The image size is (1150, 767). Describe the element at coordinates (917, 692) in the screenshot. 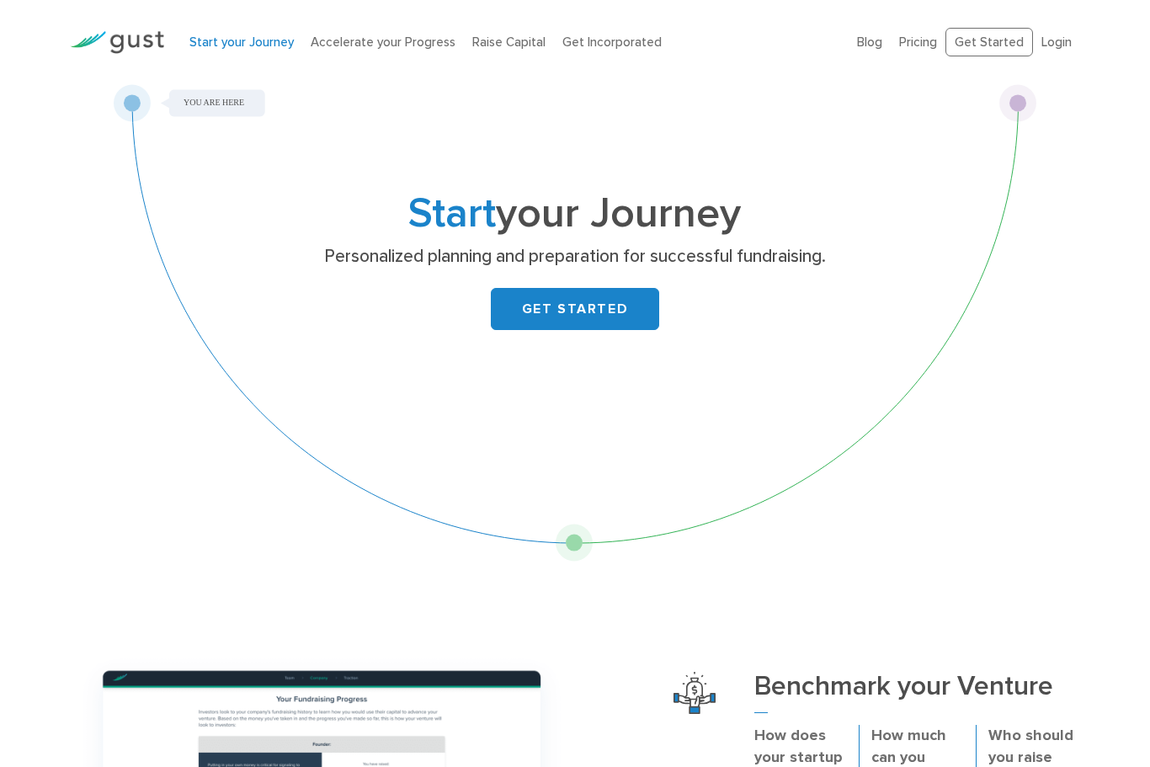

I see `h3: Benchmark your Venture` at that location.